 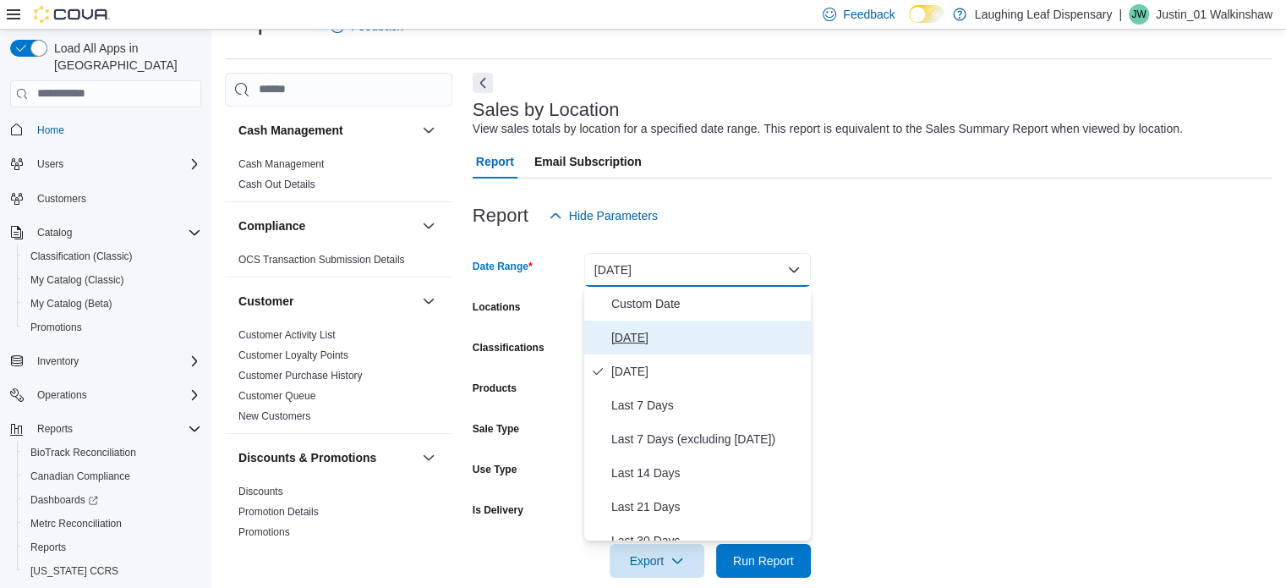 What do you see at coordinates (338, 178) in the screenshot?
I see `div: Cash Management` at bounding box center [338, 178].